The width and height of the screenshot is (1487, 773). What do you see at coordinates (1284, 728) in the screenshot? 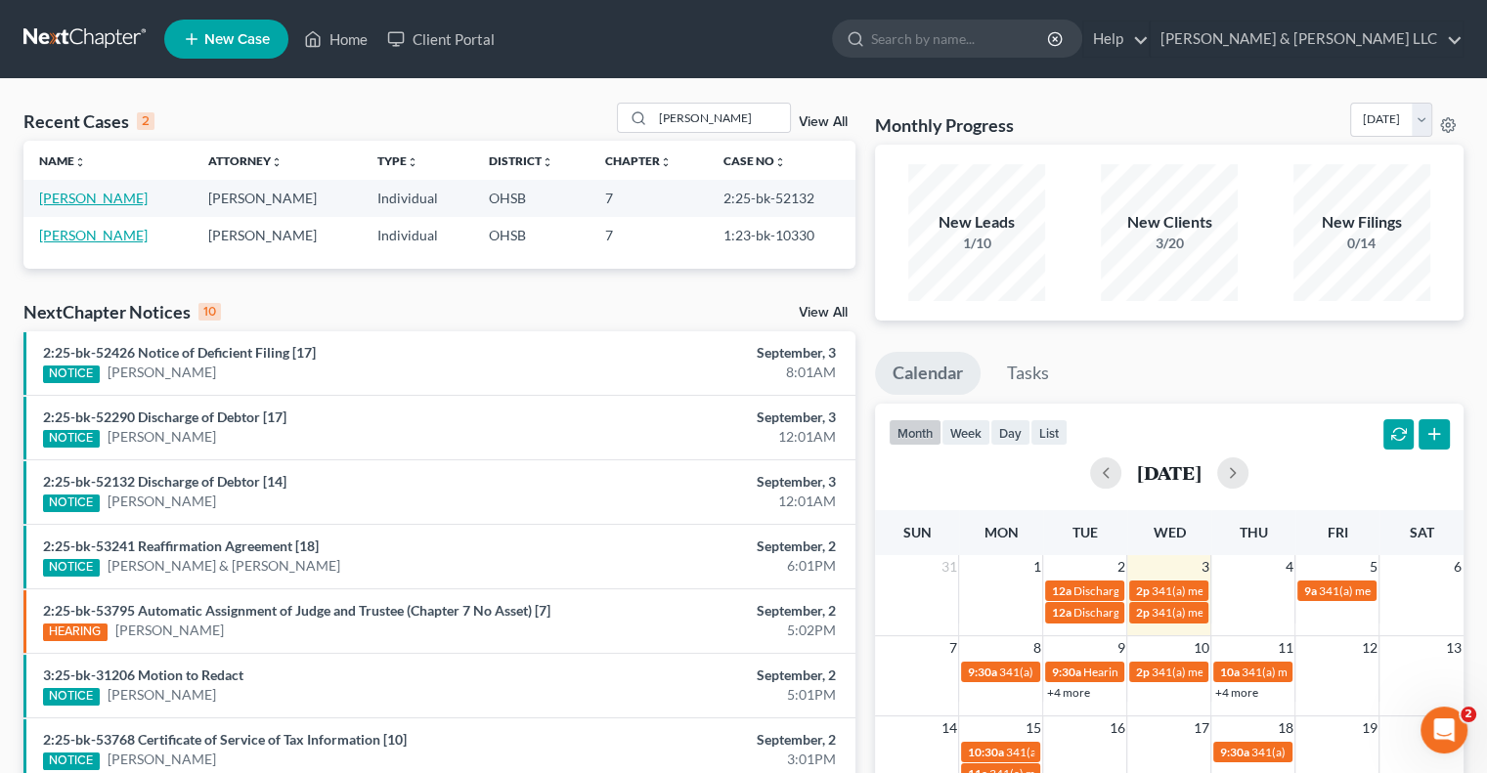
I see `span: 18` at bounding box center [1284, 728].